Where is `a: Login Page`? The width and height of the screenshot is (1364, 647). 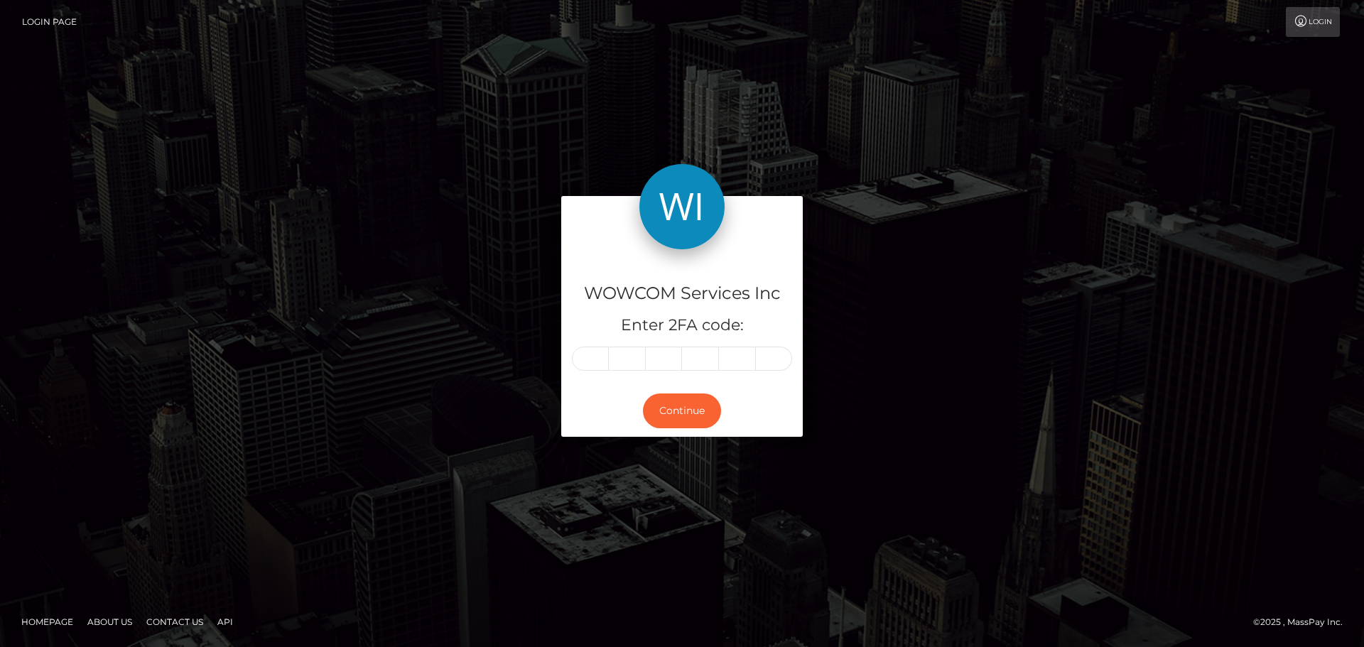 a: Login Page is located at coordinates (49, 22).